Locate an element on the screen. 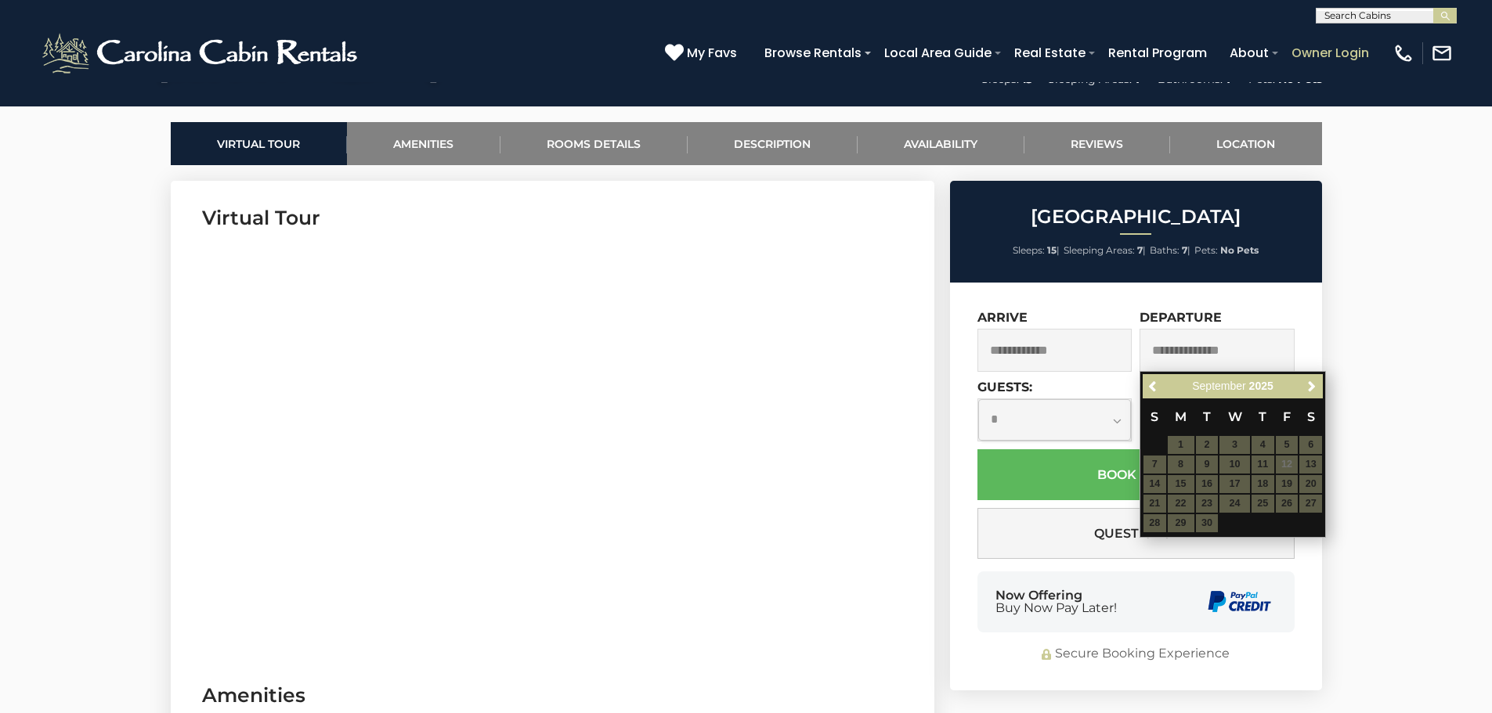 Image resolution: width=1492 pixels, height=713 pixels. span: Buy Now Pay Later! is located at coordinates (1056, 609).